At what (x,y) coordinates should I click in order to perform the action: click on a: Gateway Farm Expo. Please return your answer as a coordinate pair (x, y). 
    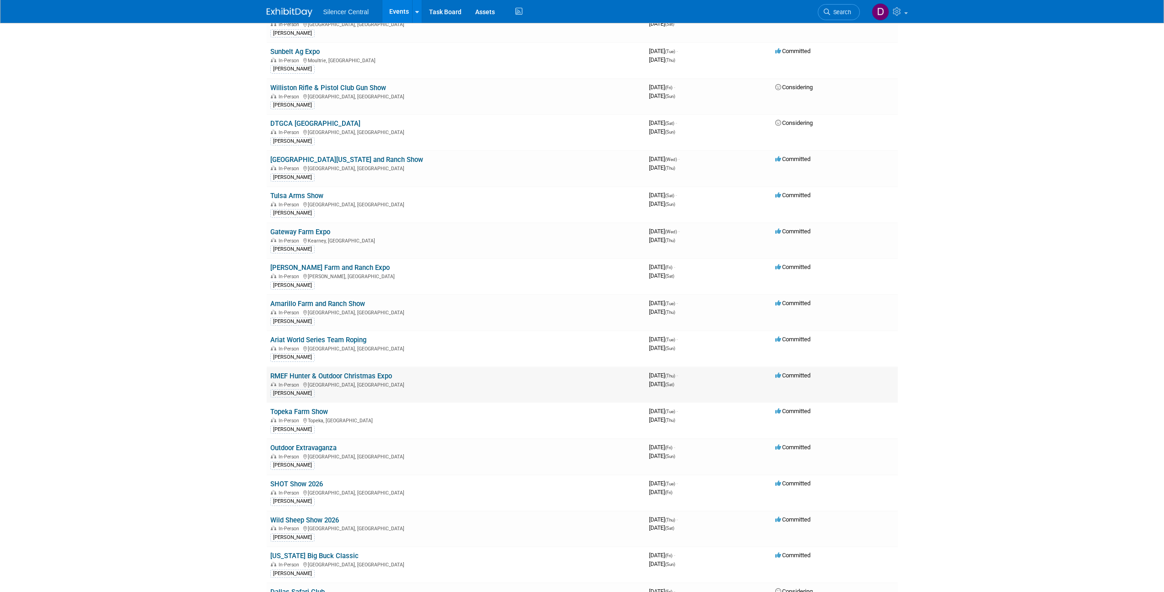
    Looking at the image, I should click on (300, 232).